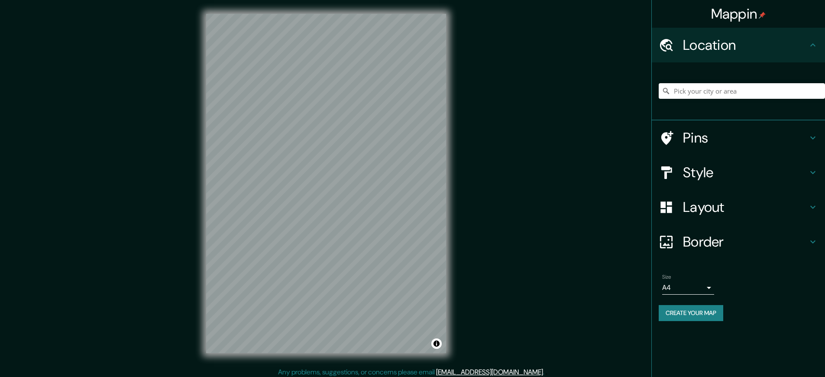  I want to click on div: A4, so click(688, 288).